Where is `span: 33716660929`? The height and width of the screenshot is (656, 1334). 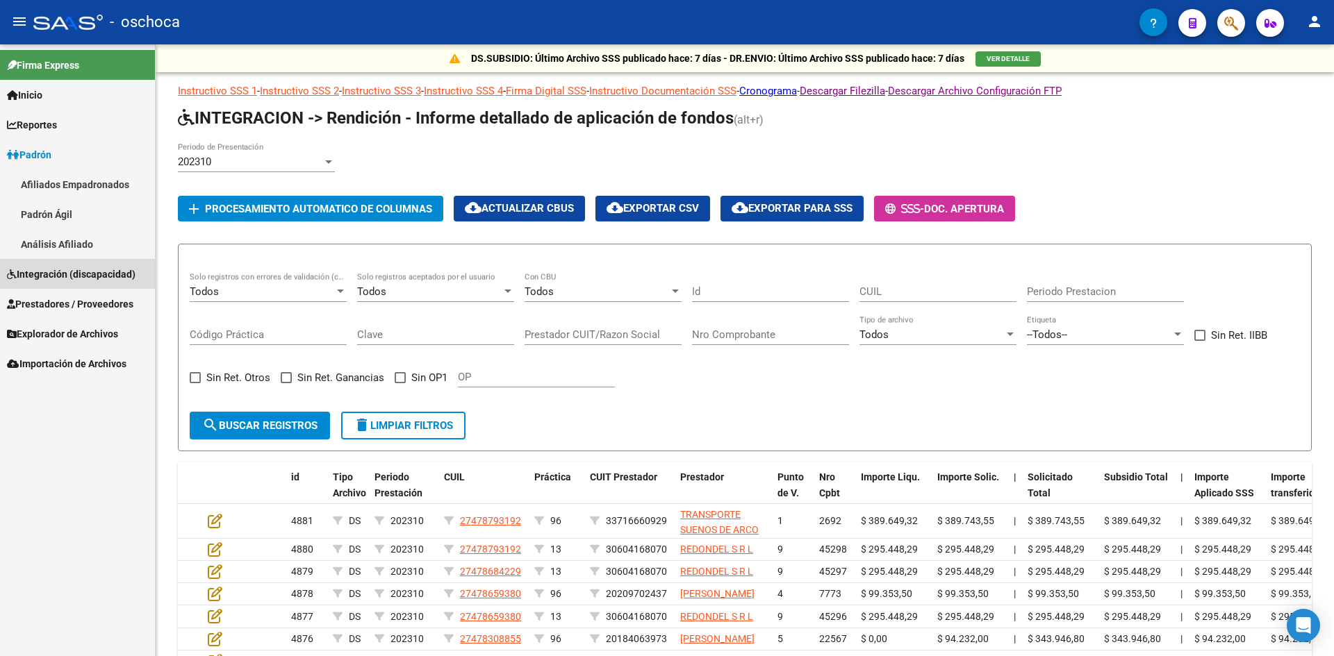 span: 33716660929 is located at coordinates (636, 521).